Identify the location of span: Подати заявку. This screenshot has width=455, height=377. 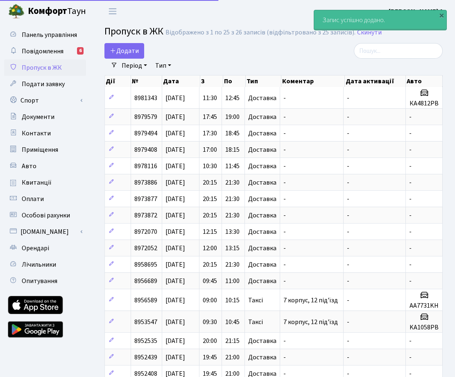
(43, 84).